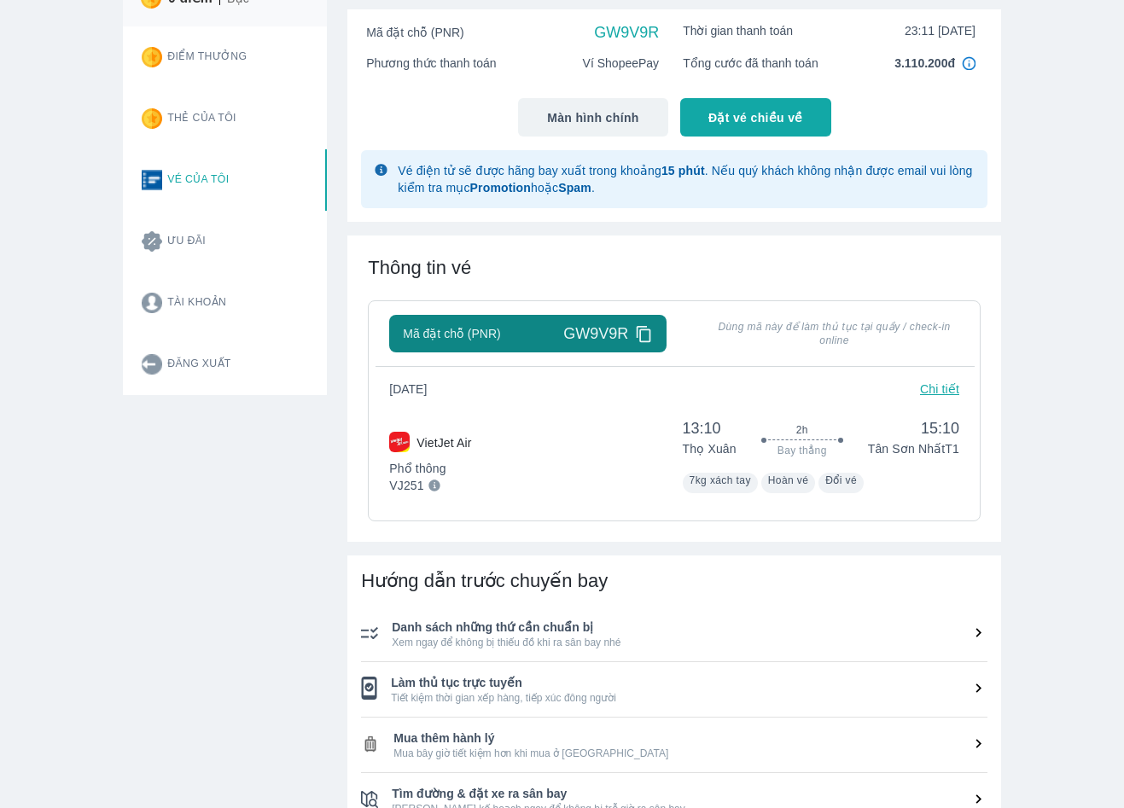 The image size is (1124, 808). I want to click on span: Dùng mã này để làm thủ tục tại quầy / check-in online, so click(834, 334).